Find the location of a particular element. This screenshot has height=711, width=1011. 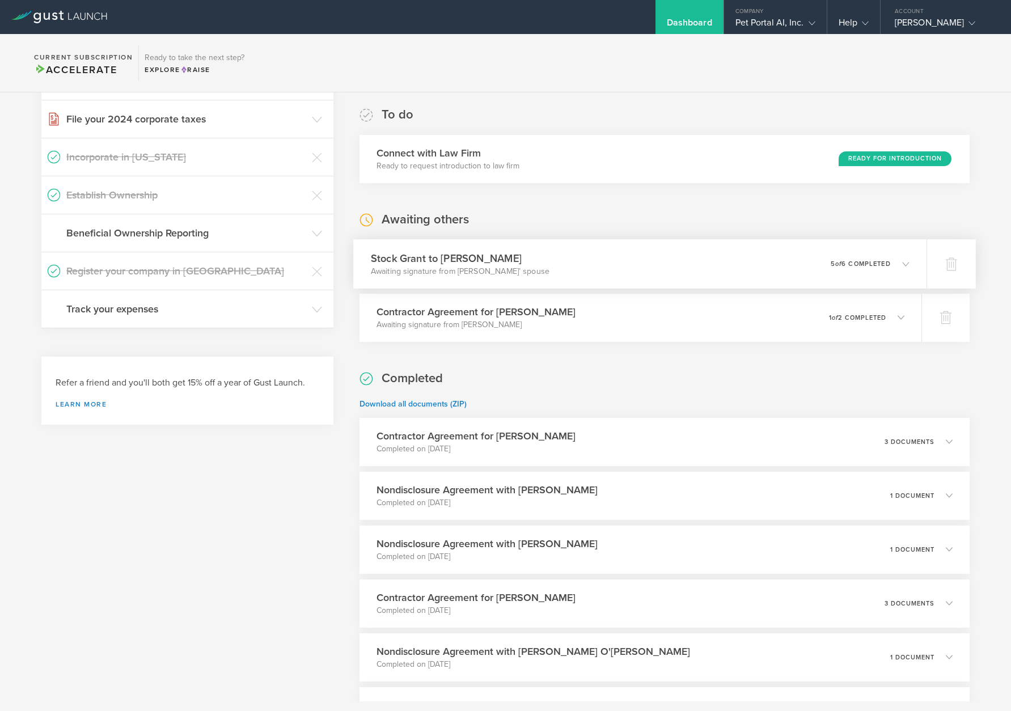

div: Connect with Law FirmReady to request introduction to law firmReady for Introduction is located at coordinates (664, 159).